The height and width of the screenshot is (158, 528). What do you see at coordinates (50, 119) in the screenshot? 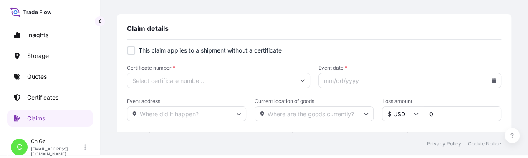
I see `a: Claims` at bounding box center [50, 119].